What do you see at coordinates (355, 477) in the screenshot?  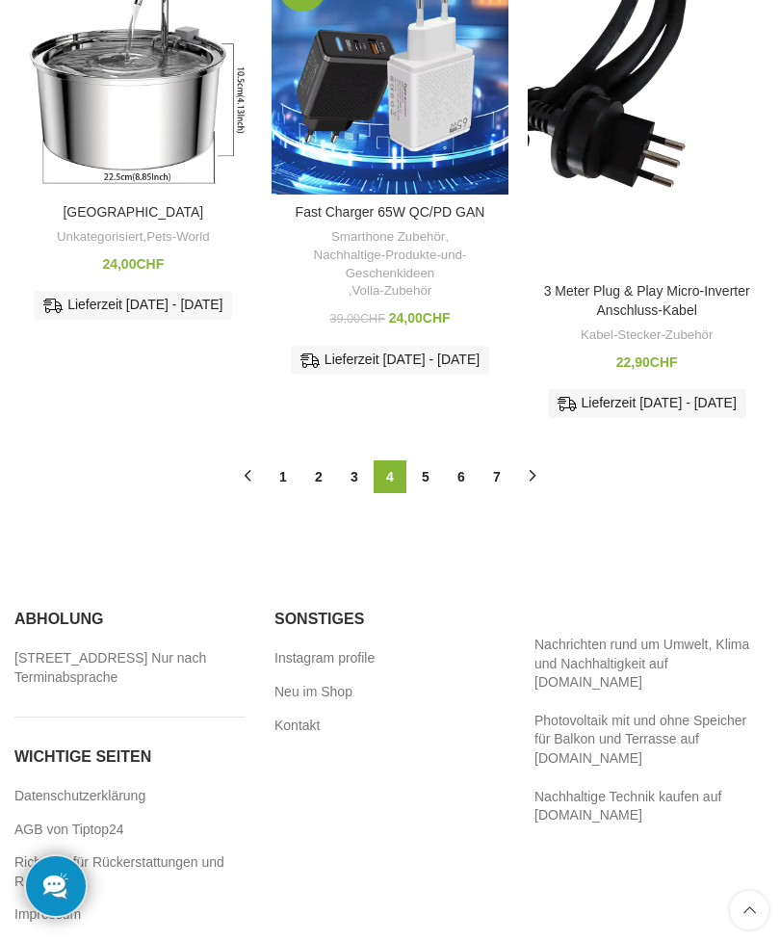 I see `a: Seite 3` at bounding box center [355, 477].